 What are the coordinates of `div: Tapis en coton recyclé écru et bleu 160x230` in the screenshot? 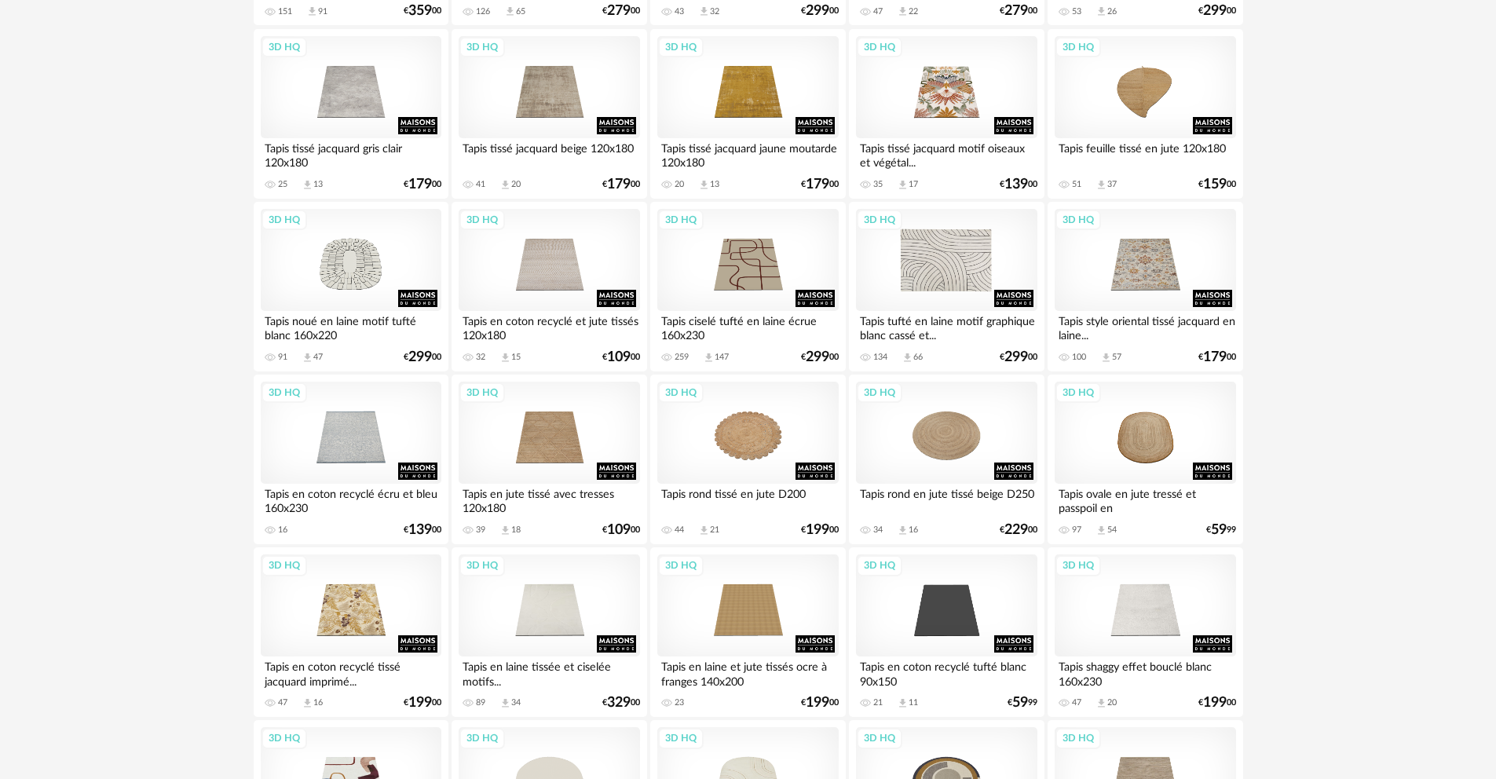 It's located at (351, 500).